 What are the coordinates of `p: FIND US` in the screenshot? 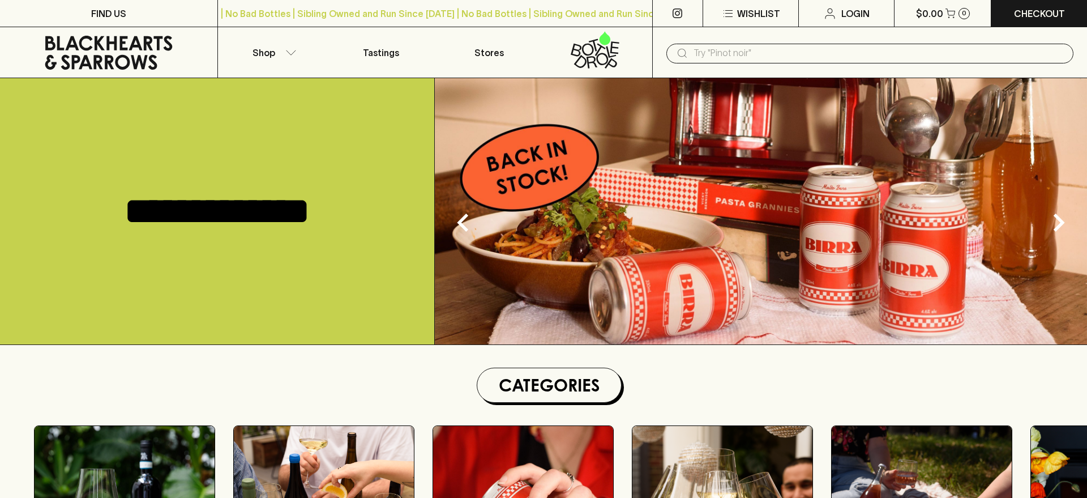 It's located at (109, 14).